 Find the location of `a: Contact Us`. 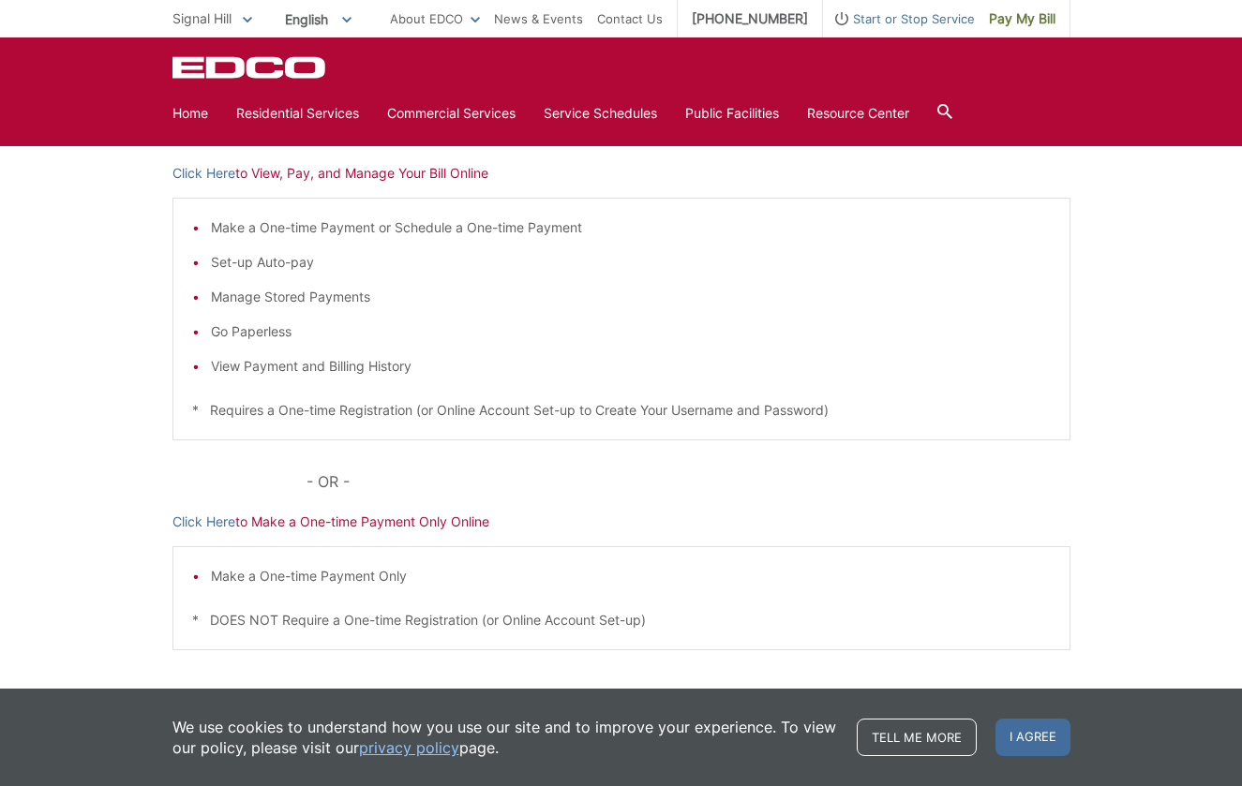

a: Contact Us is located at coordinates (630, 19).